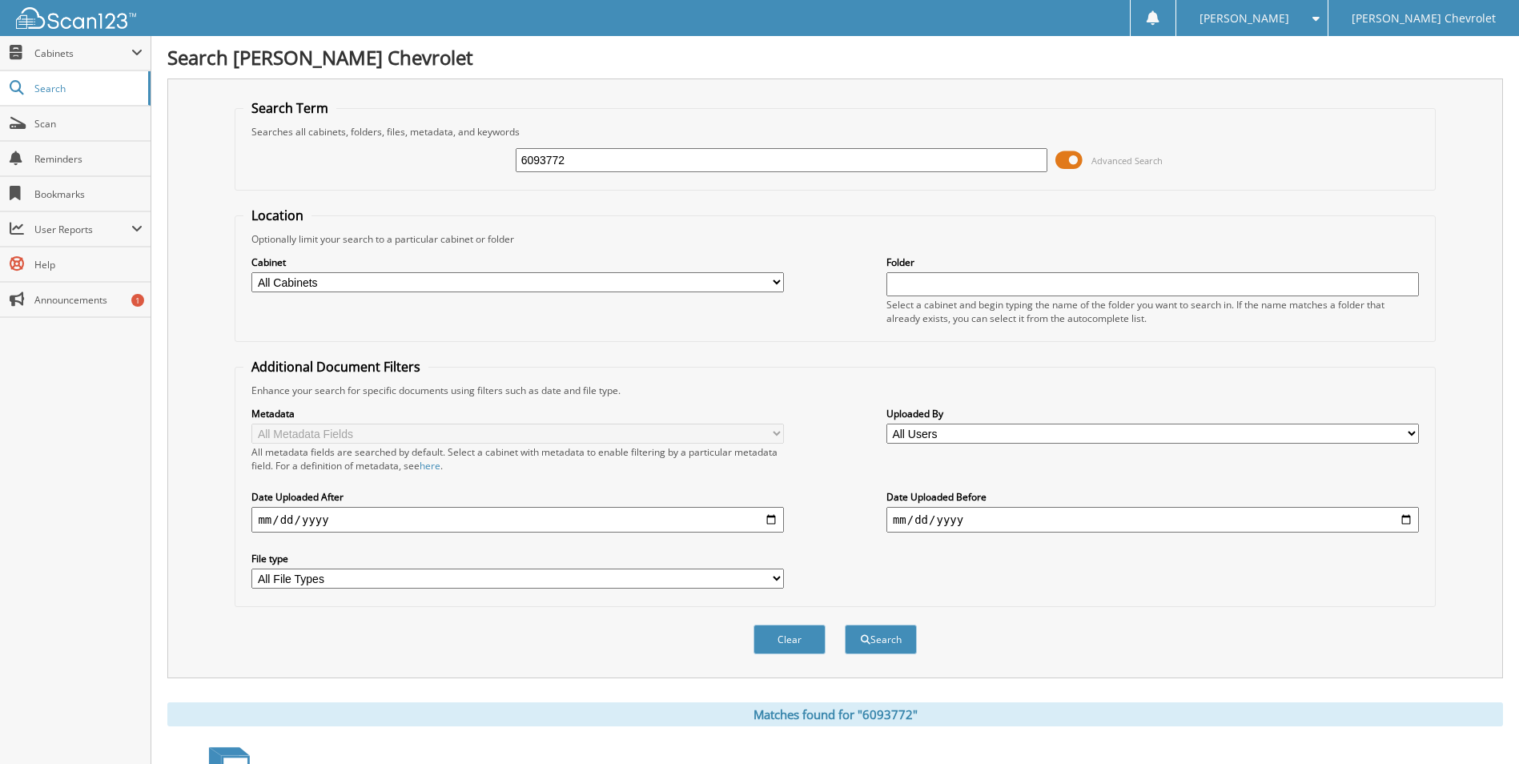  What do you see at coordinates (82, 229) in the screenshot?
I see `span: User Reports` at bounding box center [82, 229].